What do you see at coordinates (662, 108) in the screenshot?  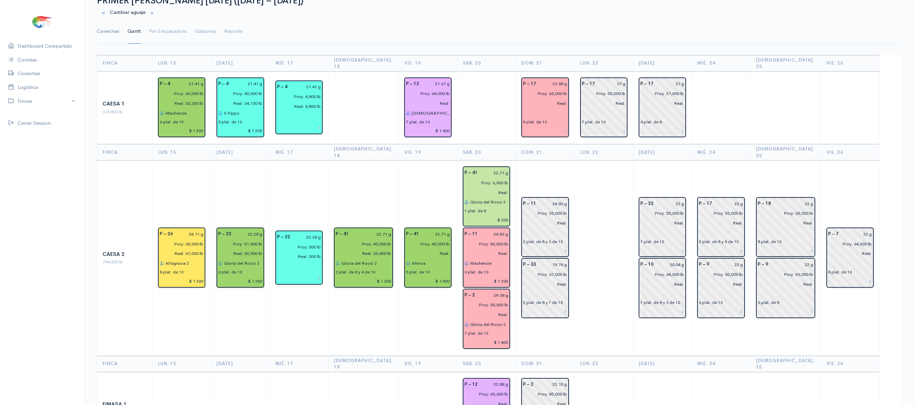 I see `div: Piscina: 17 Peso: 27 g Libras Proy: 27,000 lb Empacadora: Sin asignar Plataformas: 4 plat. de 8` at bounding box center [662, 108].